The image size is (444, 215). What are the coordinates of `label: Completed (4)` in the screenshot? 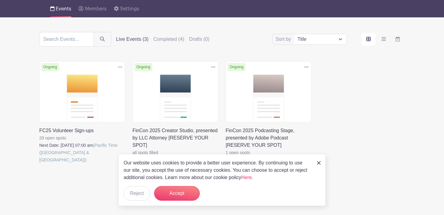 It's located at (169, 39).